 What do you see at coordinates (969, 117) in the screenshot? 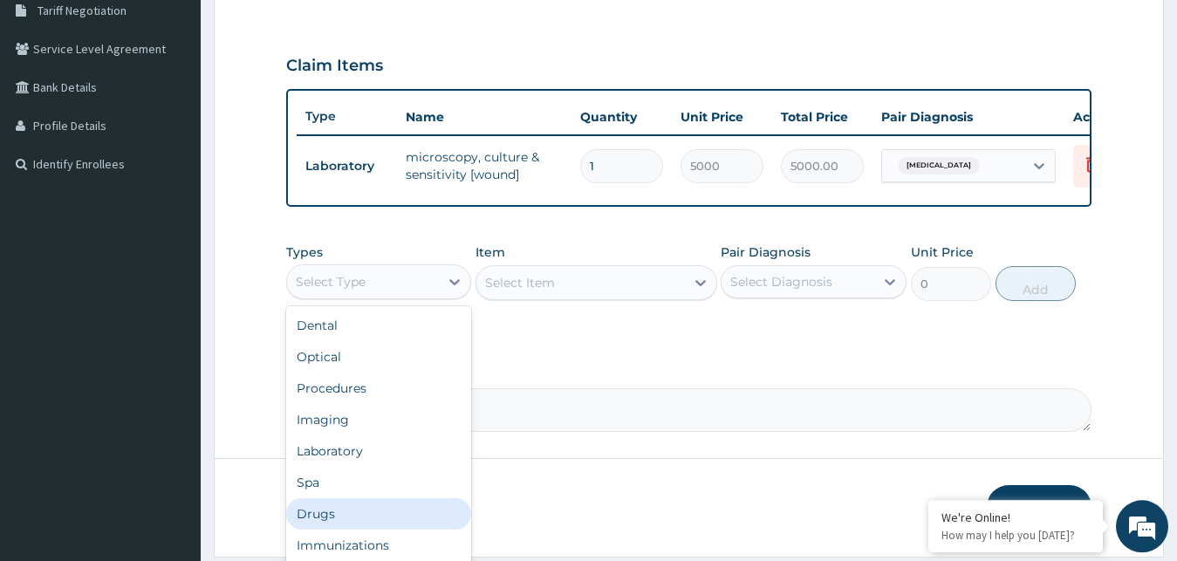
I see `th: Pair Diagnosis` at bounding box center [969, 117].